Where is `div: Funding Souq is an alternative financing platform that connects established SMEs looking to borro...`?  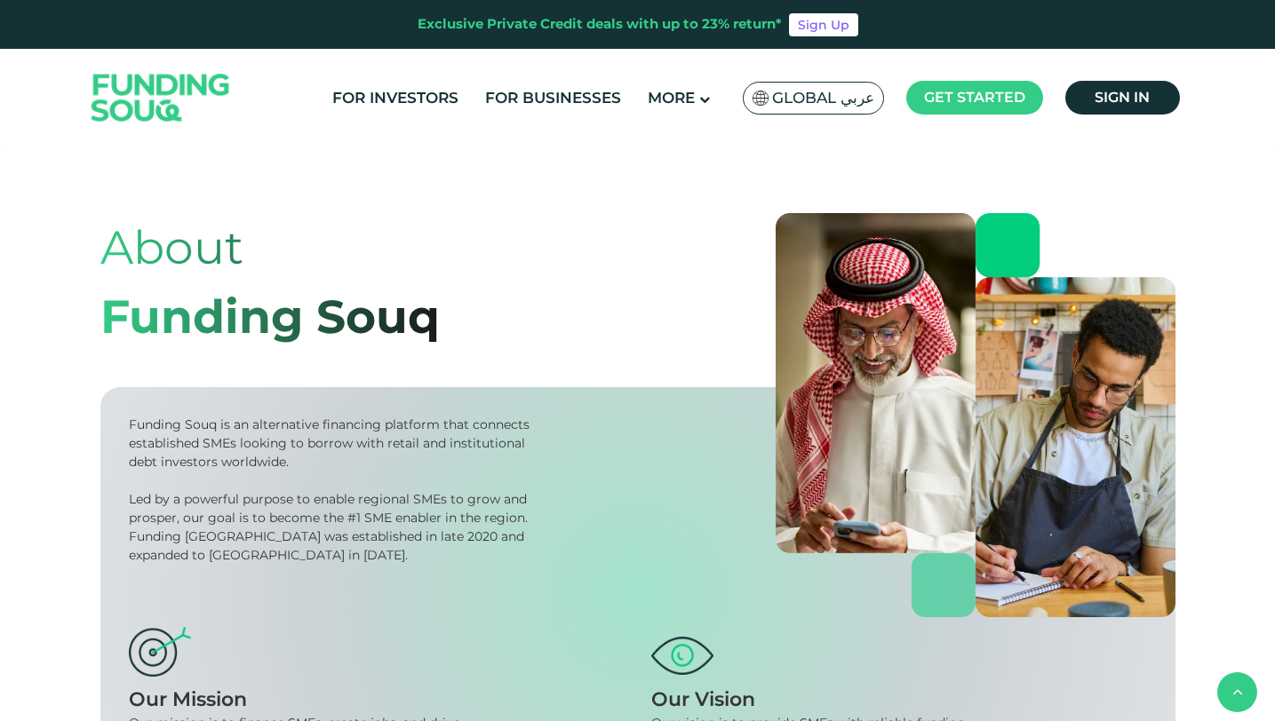
div: Funding Souq is an alternative financing platform that connects established SMEs looking to borro... is located at coordinates (332, 443).